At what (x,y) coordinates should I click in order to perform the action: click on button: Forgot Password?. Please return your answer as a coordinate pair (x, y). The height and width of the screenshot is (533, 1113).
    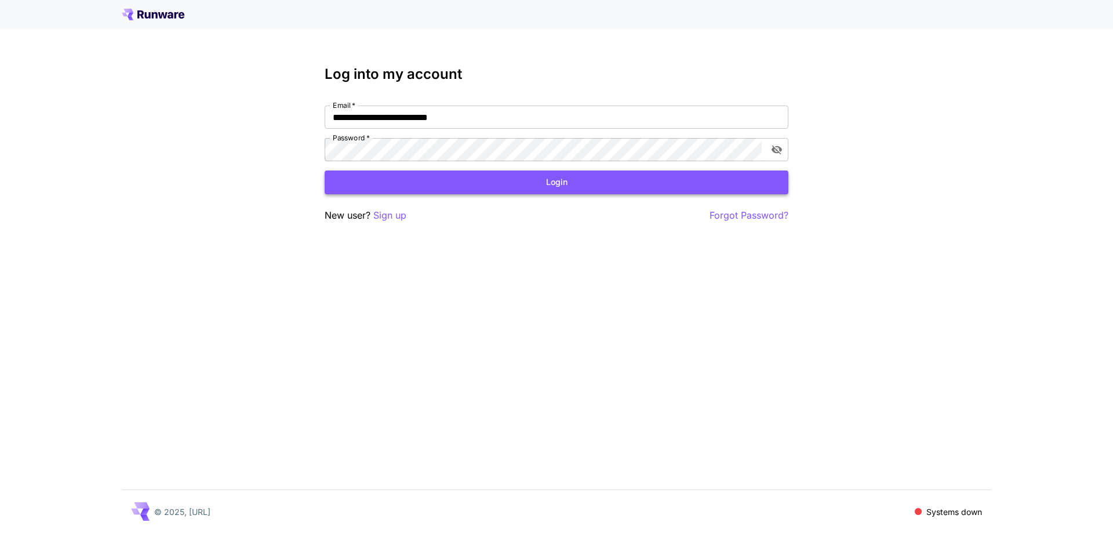
    Looking at the image, I should click on (749, 215).